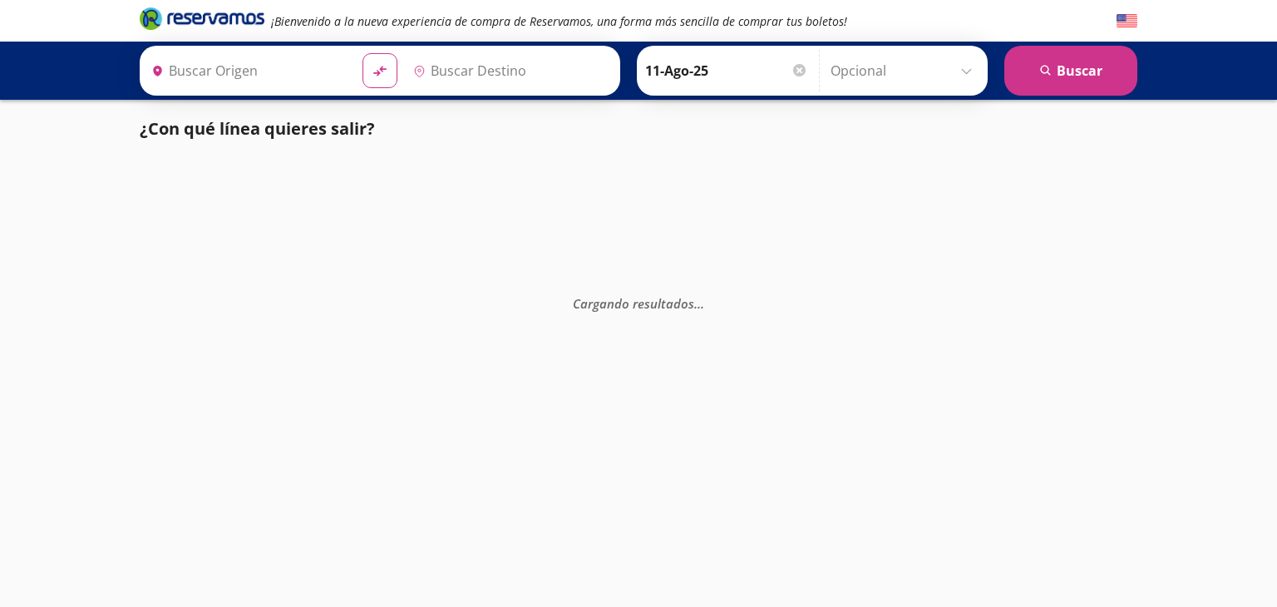 Image resolution: width=1277 pixels, height=607 pixels. Describe the element at coordinates (202, 18) in the screenshot. I see `i: Brand Logo` at that location.